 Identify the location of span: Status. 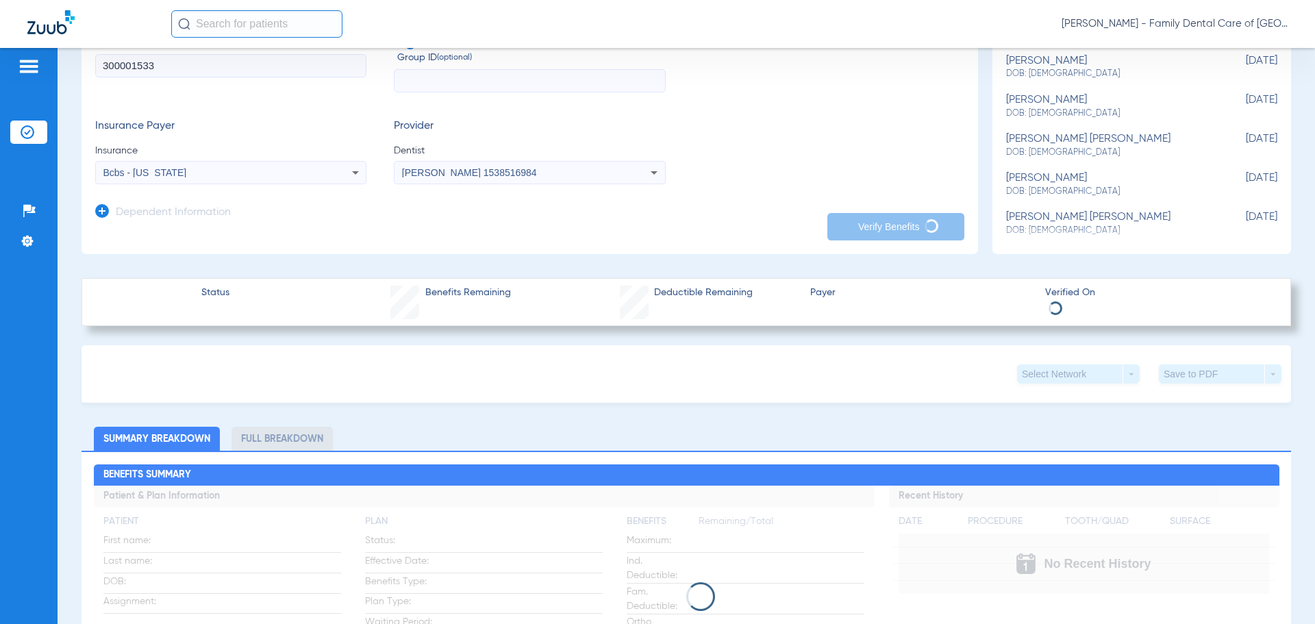
(215, 292).